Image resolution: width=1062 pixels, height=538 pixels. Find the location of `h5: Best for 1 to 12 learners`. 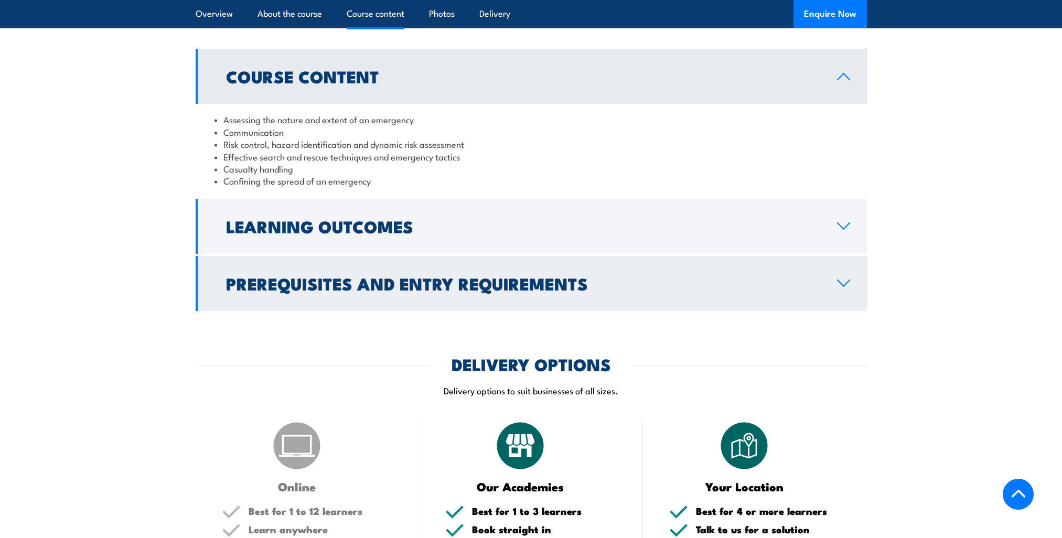

h5: Best for 1 to 12 learners is located at coordinates (321, 511).